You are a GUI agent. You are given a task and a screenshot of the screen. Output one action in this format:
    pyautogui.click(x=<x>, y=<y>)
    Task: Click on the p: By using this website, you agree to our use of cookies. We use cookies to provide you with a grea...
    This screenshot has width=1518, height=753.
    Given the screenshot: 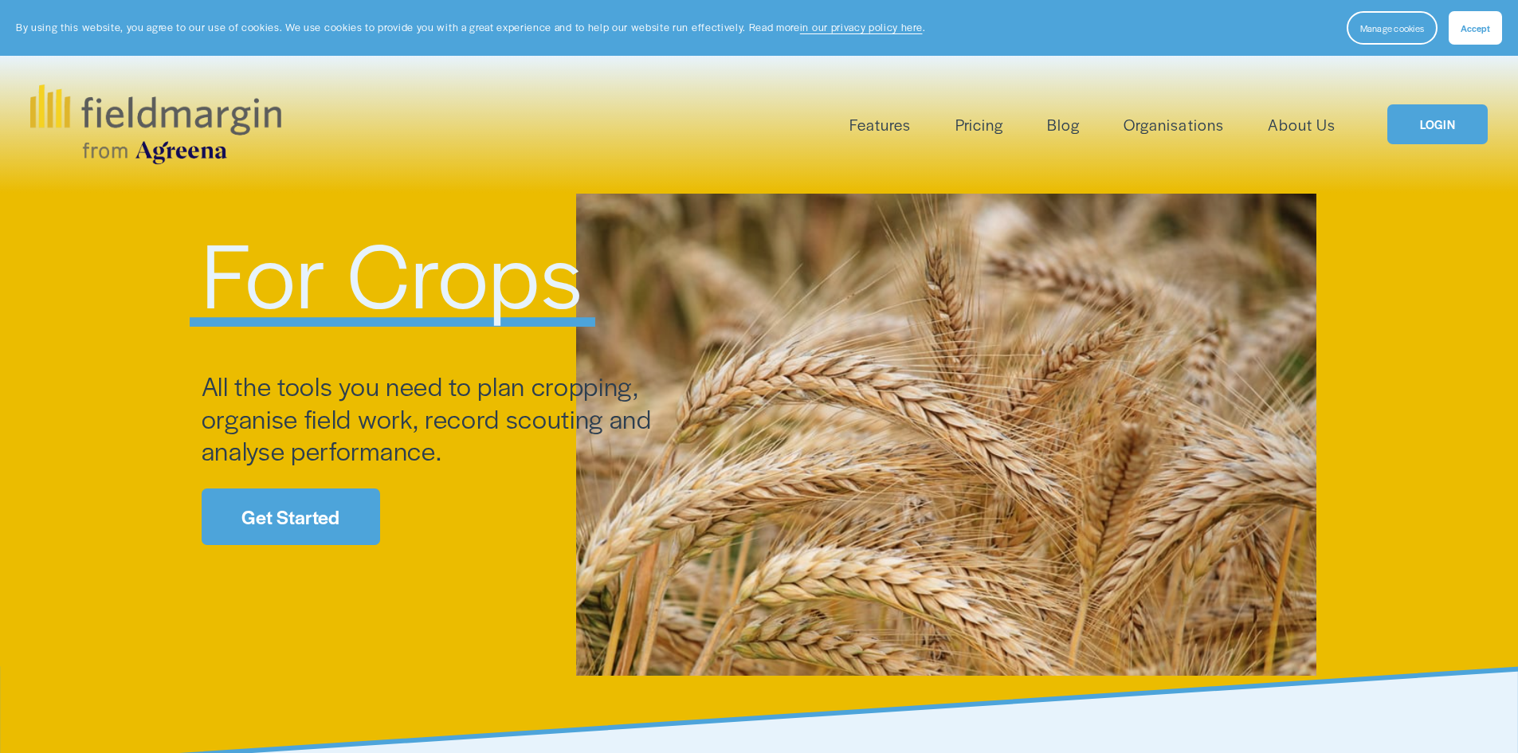 What is the action you would take?
    pyautogui.click(x=470, y=27)
    